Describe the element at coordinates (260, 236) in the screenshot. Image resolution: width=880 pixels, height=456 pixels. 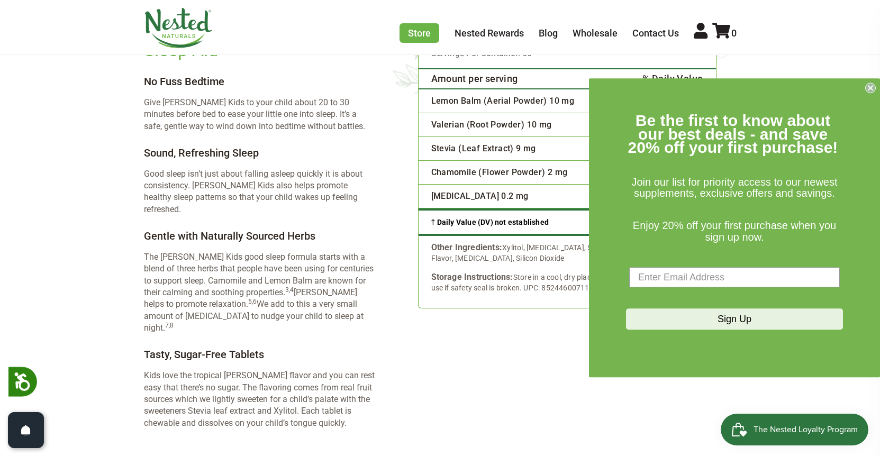
I see `h4: Gentle with Naturally Sourced Herbs` at that location.